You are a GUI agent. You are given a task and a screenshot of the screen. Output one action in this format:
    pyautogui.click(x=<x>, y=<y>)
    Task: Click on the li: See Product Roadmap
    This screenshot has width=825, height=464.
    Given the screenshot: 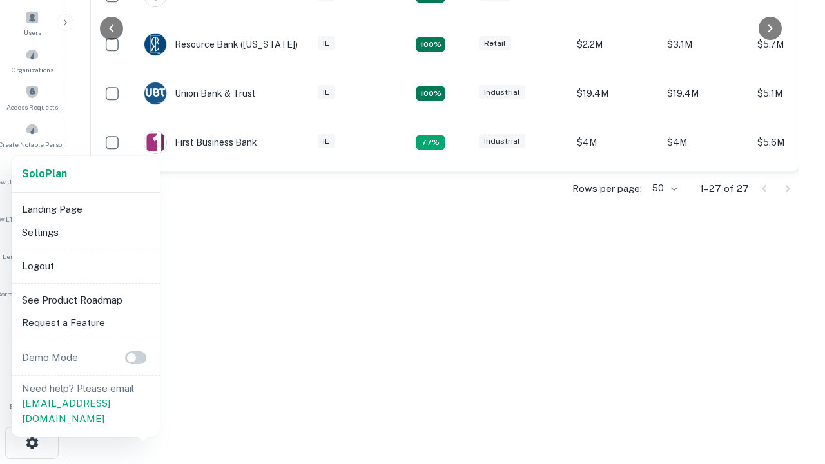 What is the action you would take?
    pyautogui.click(x=86, y=300)
    